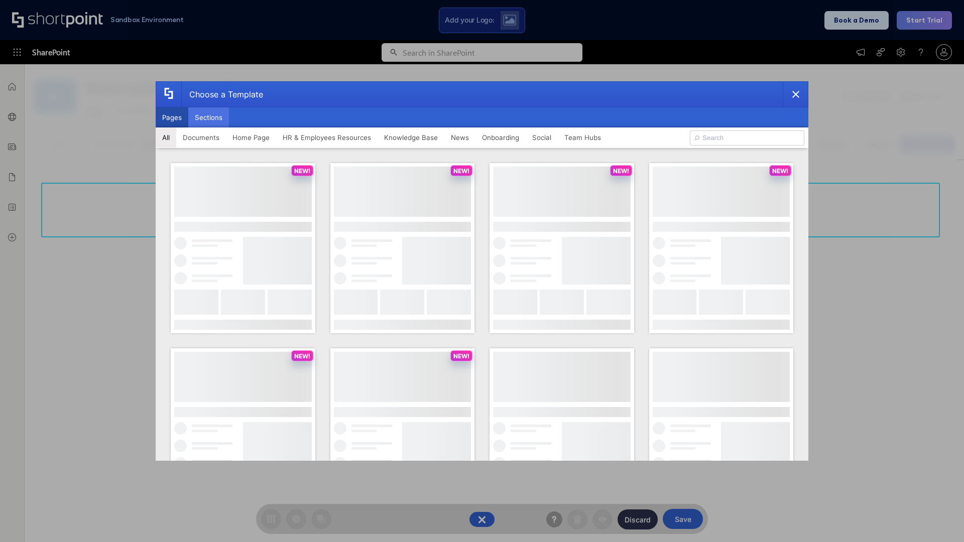  Describe the element at coordinates (482, 271) in the screenshot. I see `div: template selector` at that location.